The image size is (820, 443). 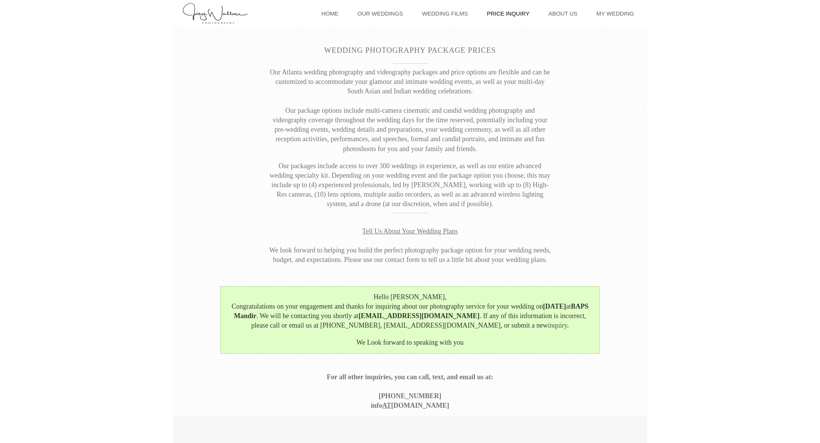 I want to click on h1: Wedding Photography Package Prices, so click(x=410, y=44).